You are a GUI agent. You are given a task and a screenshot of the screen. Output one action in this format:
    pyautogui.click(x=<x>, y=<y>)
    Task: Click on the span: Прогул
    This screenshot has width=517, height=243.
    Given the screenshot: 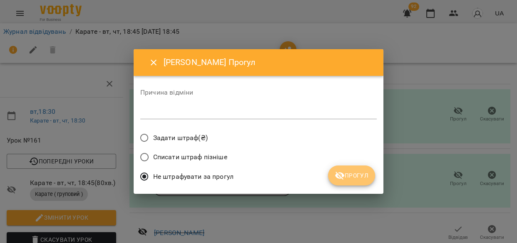 What is the action you would take?
    pyautogui.click(x=352, y=175)
    